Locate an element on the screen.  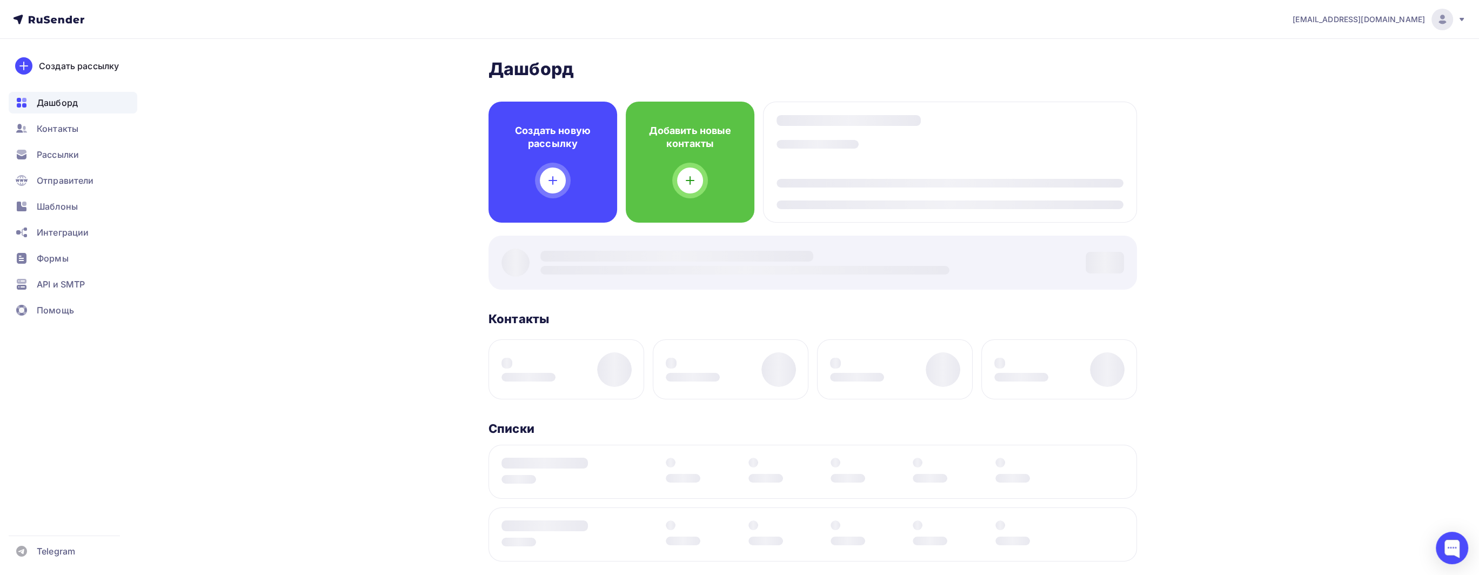
a: Дашборд is located at coordinates (73, 103).